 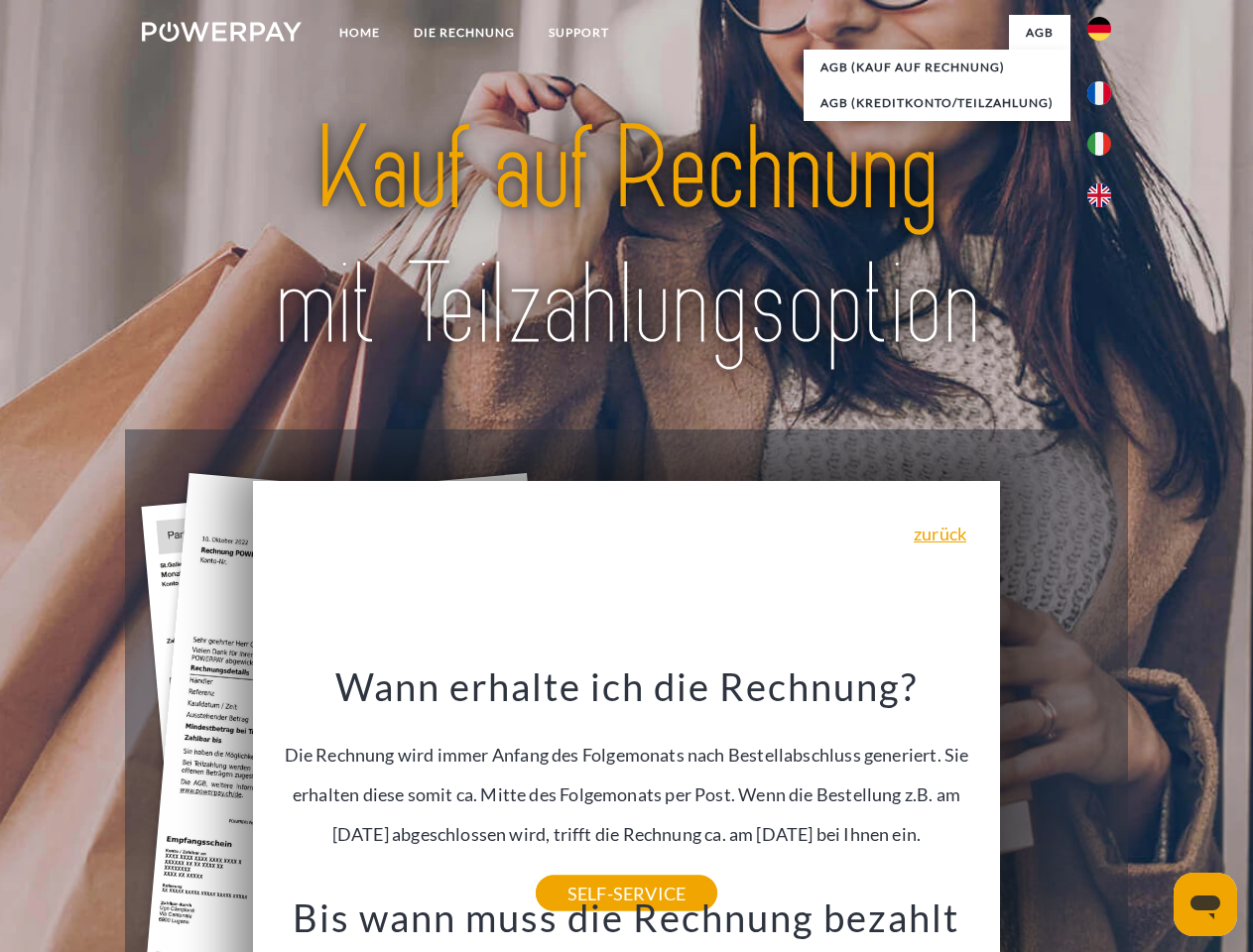 What do you see at coordinates (940, 534) in the screenshot?
I see `a: zurück` at bounding box center [940, 534].